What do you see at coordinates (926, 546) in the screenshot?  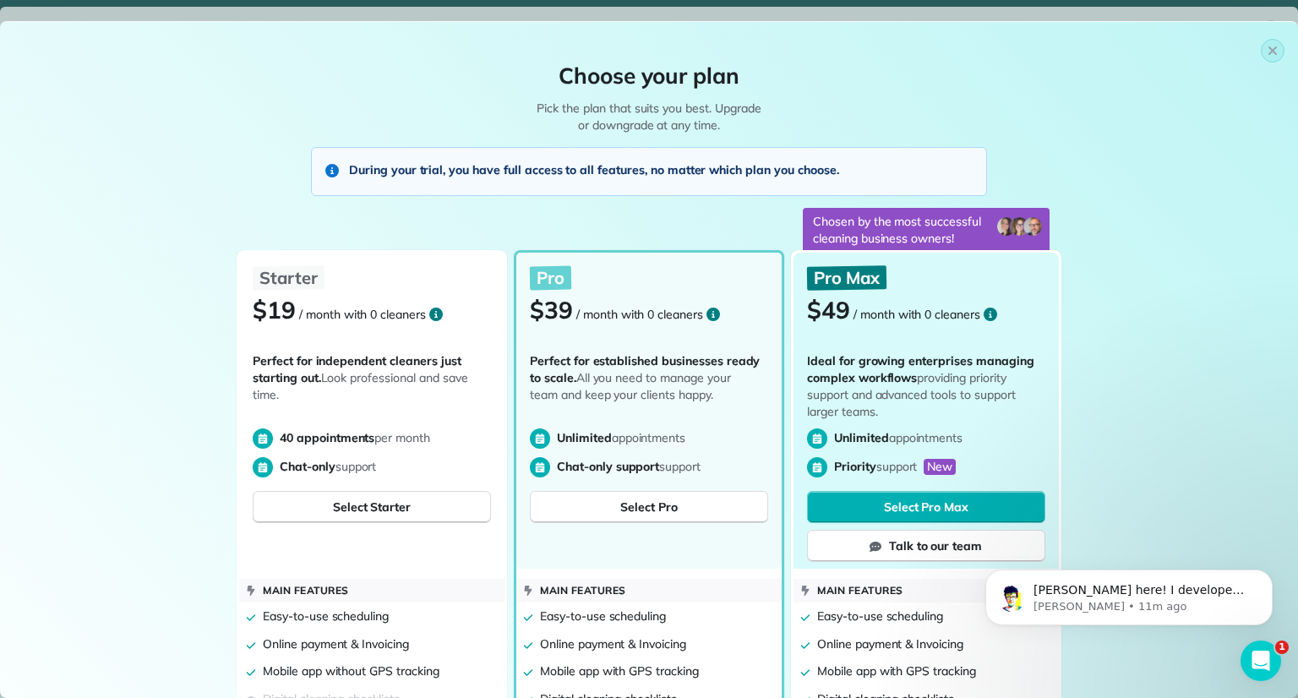 I see `a: Talk to our team` at bounding box center [926, 546].